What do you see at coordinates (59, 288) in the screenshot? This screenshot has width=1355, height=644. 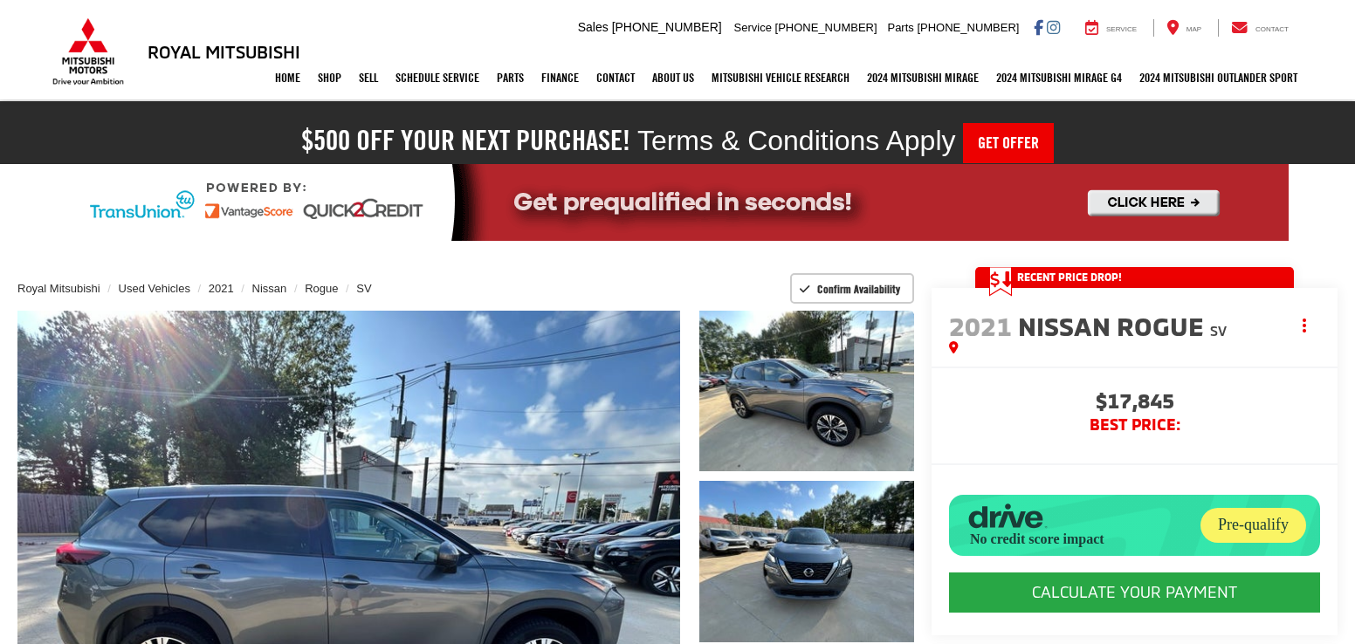 I see `a: Royal Mitsubishi` at bounding box center [59, 288].